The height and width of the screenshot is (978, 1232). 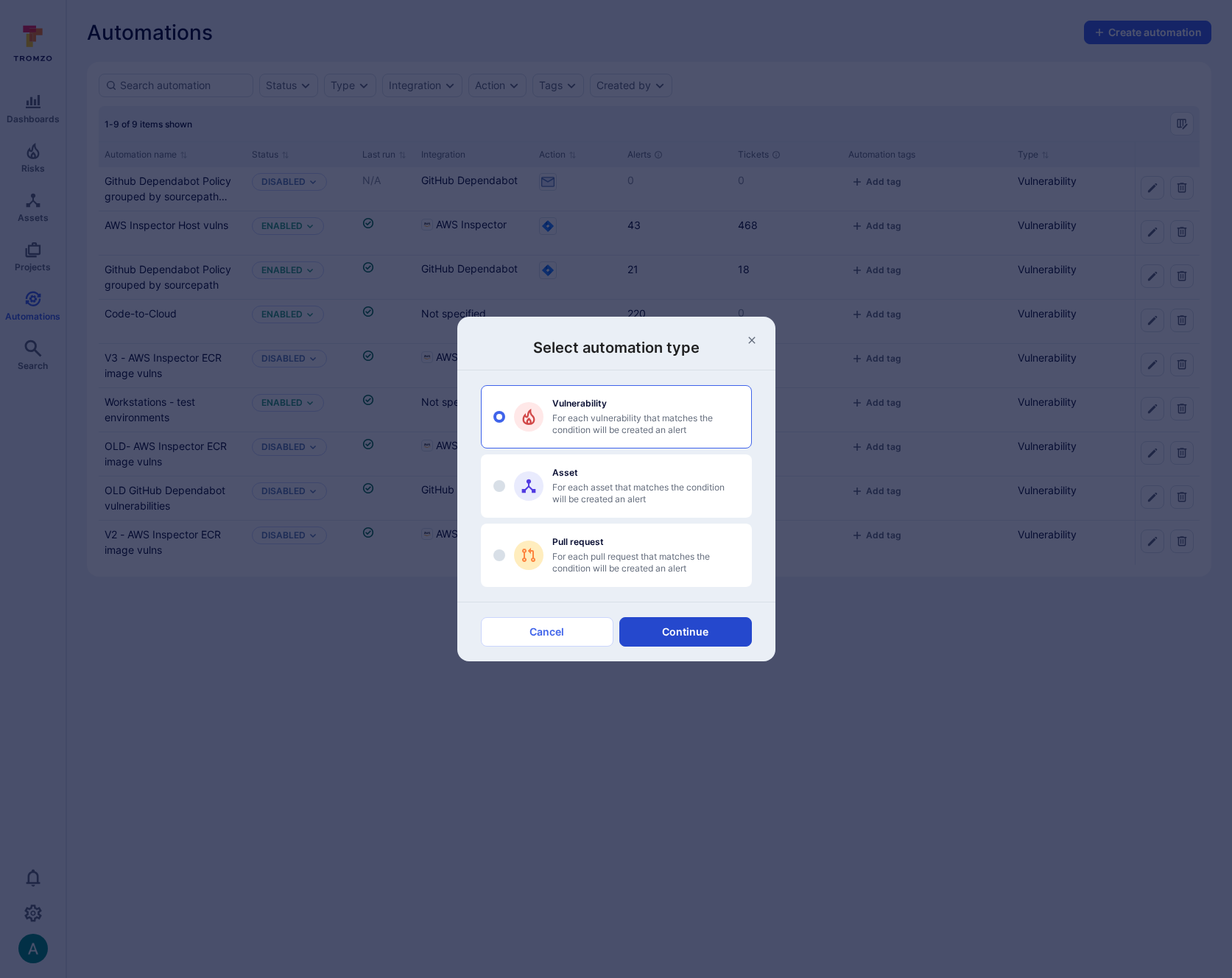 I want to click on span: Asset, so click(x=646, y=472).